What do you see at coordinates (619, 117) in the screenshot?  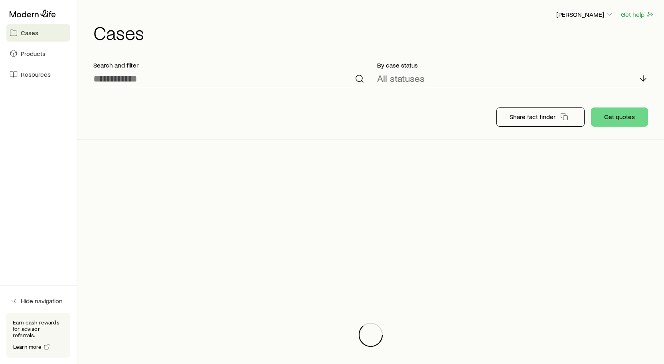 I see `a: Get quotes` at bounding box center [619, 117].